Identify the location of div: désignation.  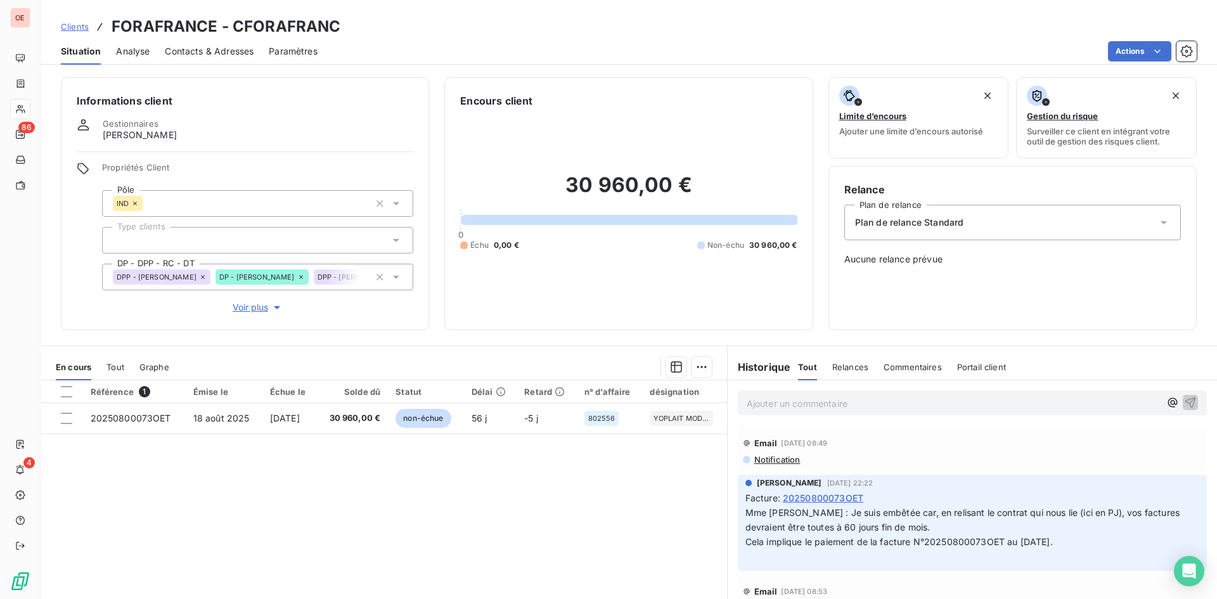
(684, 392).